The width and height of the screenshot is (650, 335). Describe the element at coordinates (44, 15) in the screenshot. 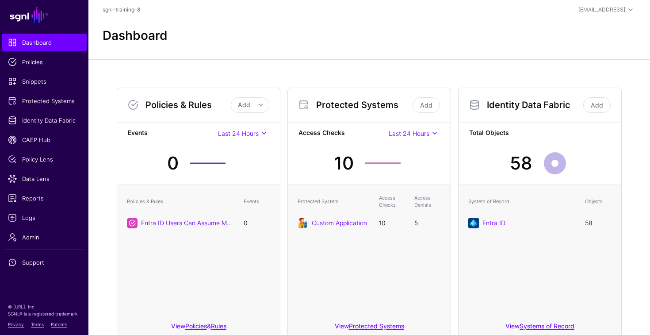

I see `a: SGNL` at that location.